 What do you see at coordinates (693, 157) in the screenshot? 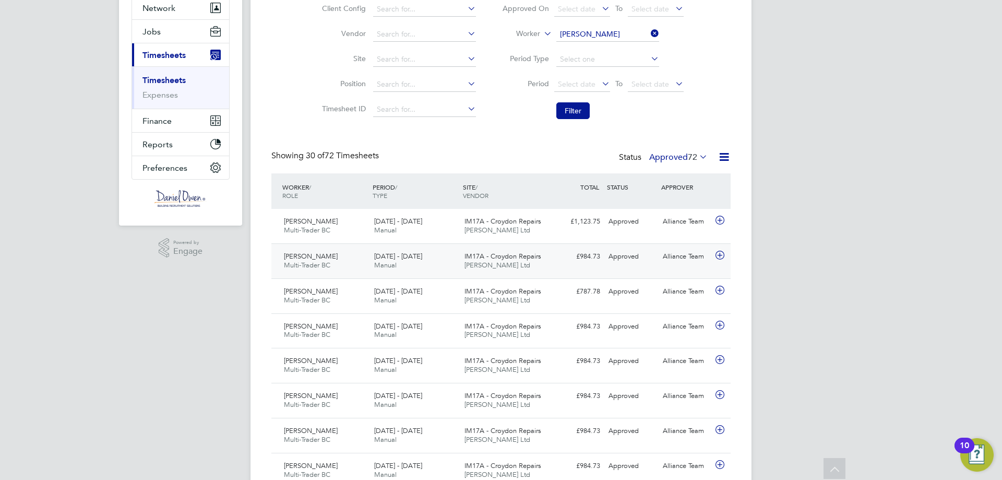
I see `span: 72` at bounding box center [693, 157].